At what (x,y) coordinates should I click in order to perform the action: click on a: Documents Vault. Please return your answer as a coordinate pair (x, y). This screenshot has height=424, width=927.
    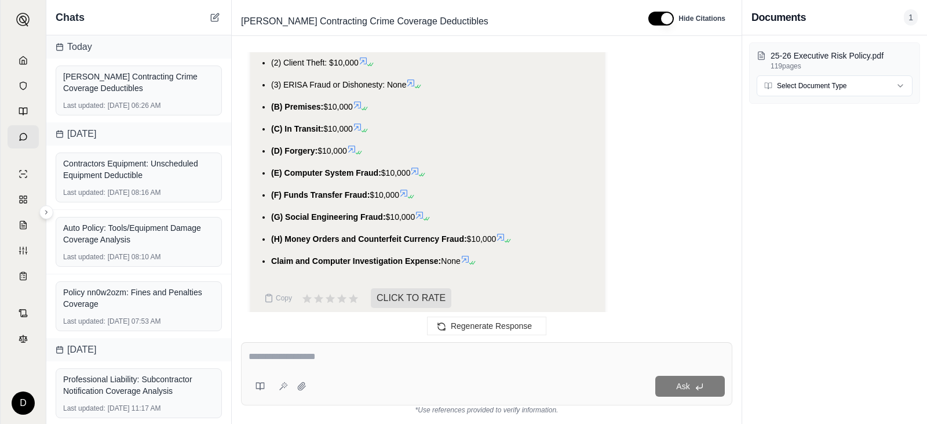
    Looking at the image, I should click on (23, 86).